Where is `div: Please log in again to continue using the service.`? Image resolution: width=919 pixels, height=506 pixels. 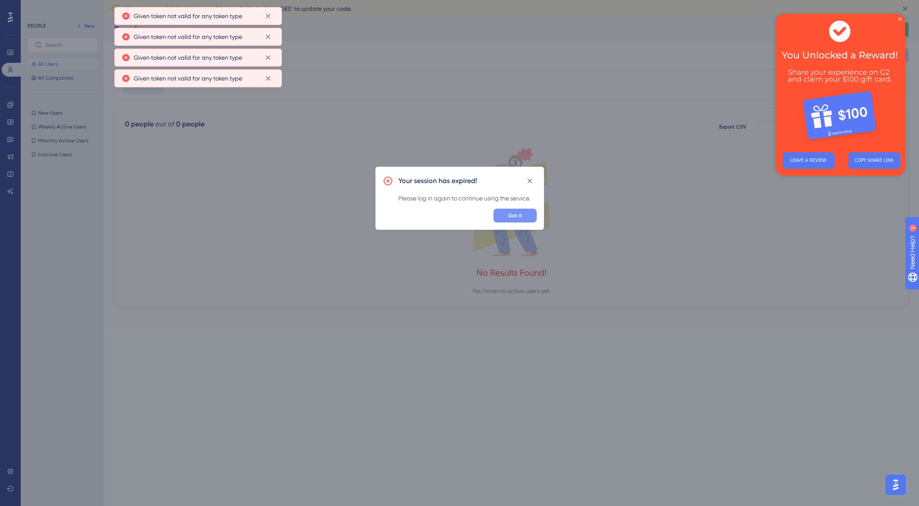
div: Please log in again to continue using the service. is located at coordinates (468, 198).